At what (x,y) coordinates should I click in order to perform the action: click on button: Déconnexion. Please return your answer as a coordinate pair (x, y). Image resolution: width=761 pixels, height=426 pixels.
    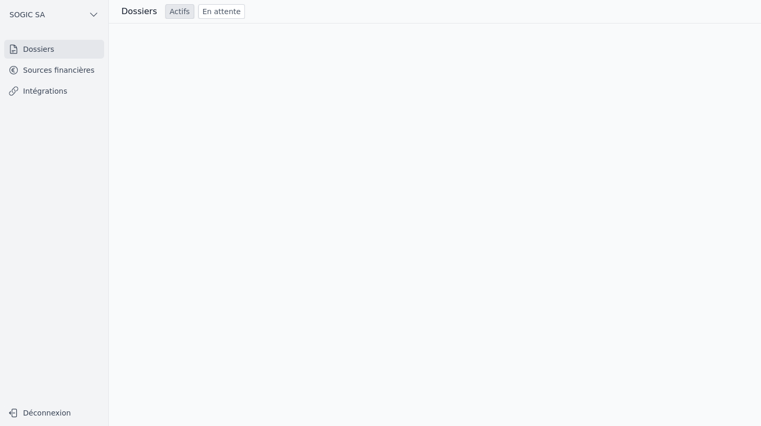
    Looking at the image, I should click on (54, 413).